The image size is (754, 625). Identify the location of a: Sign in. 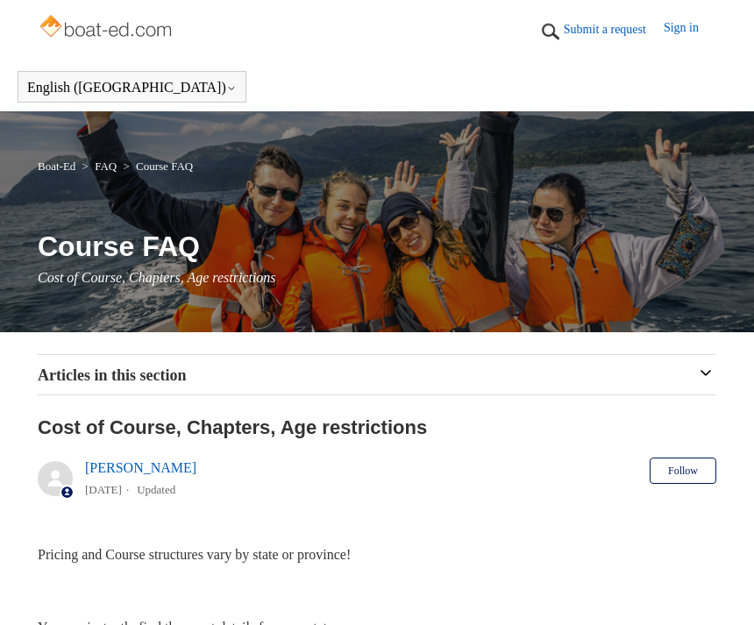
(690, 32).